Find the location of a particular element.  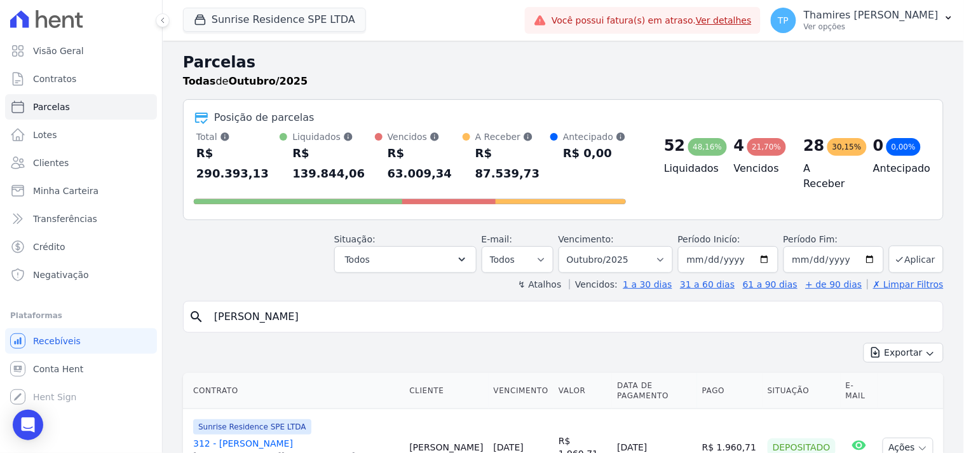

a: 31 a 60 dias is located at coordinates (707, 284).